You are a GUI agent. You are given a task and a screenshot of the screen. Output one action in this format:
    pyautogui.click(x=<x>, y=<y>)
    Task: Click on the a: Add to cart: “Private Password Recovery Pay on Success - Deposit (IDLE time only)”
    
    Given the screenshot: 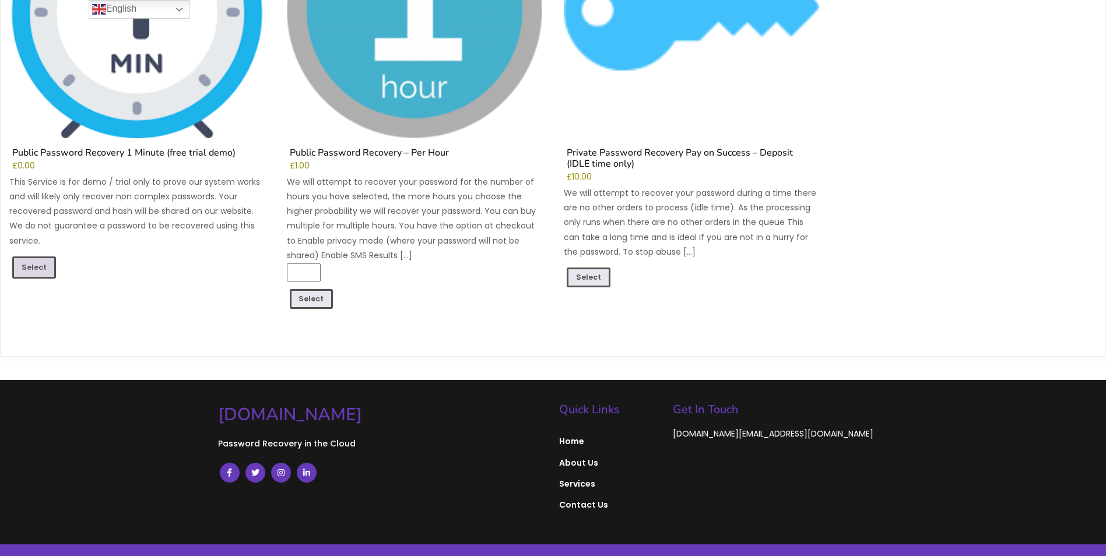 What is the action you would take?
    pyautogui.click(x=588, y=277)
    